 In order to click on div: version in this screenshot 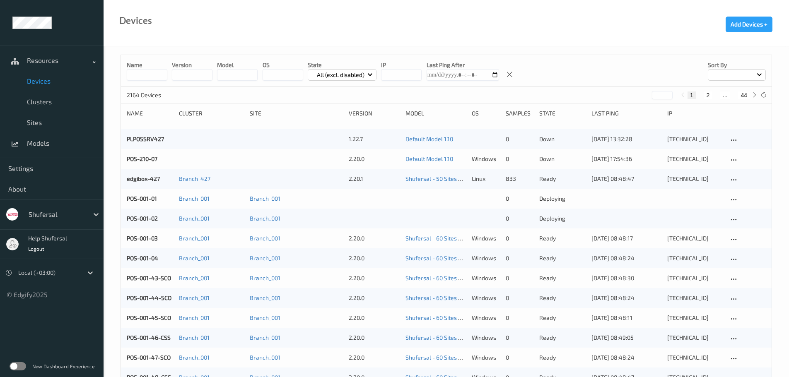, I will do `click(374, 113)`.